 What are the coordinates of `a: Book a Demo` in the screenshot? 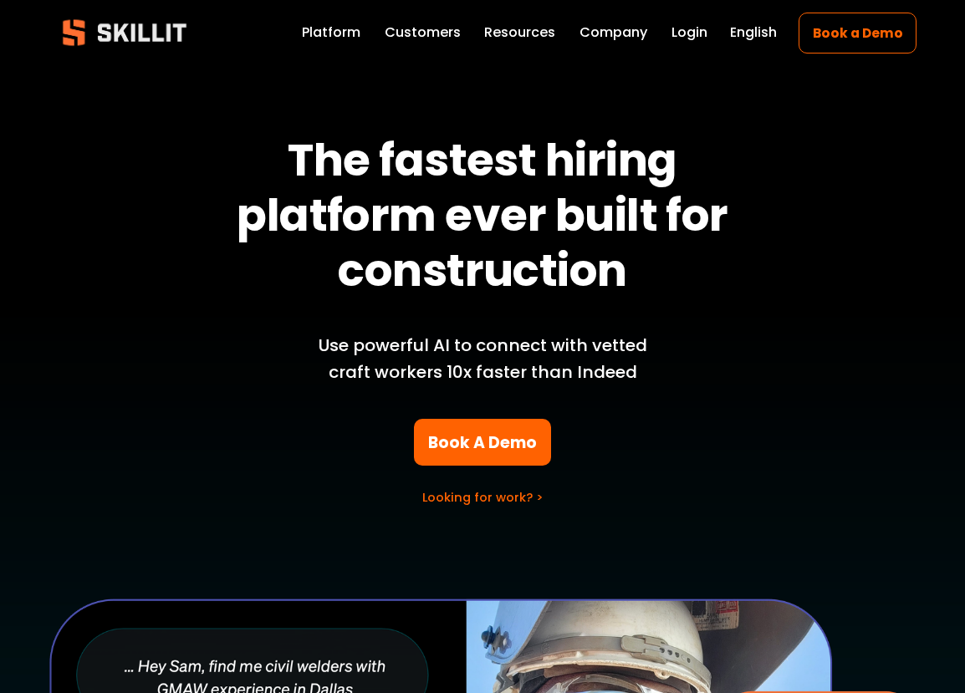 It's located at (857, 33).